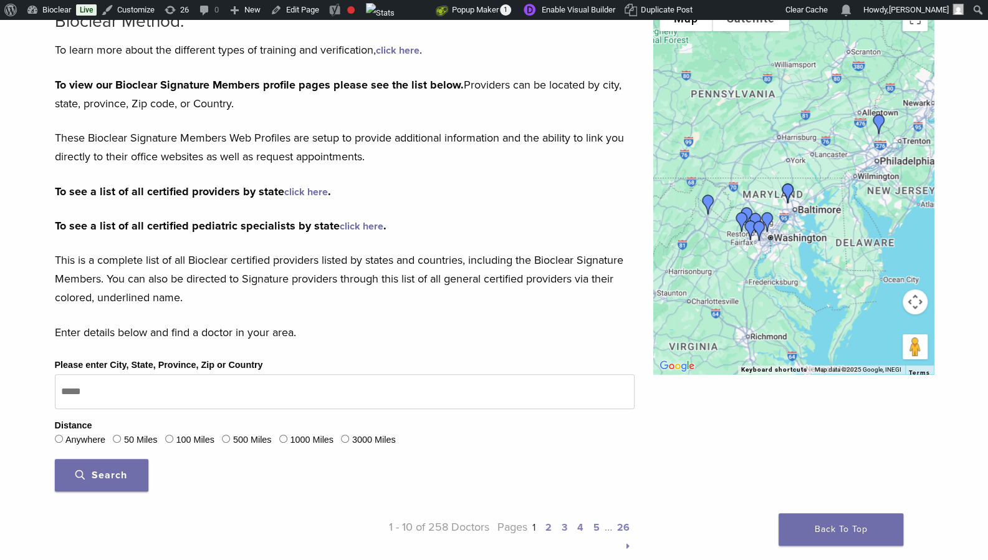 Image resolution: width=988 pixels, height=560 pixels. I want to click on div: Dr. Maya Bachour, so click(747, 217).